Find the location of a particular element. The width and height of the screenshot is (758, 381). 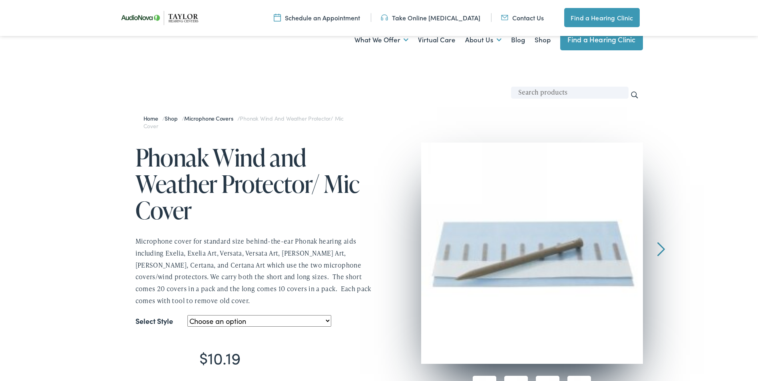

a: Home is located at coordinates (153, 118).